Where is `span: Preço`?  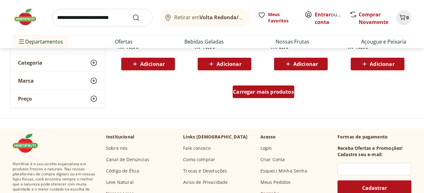
span: Preço is located at coordinates (25, 99).